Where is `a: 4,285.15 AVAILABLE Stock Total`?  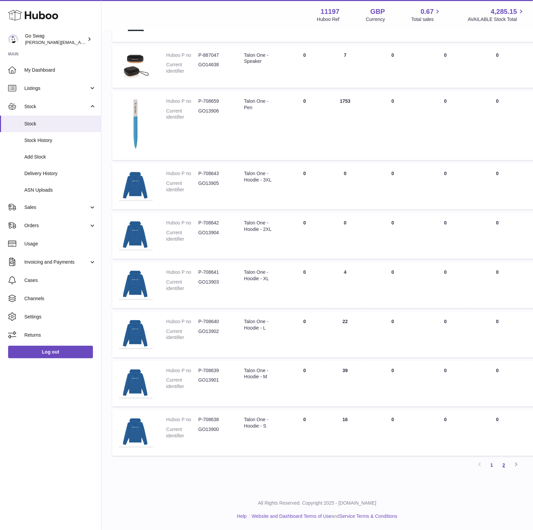
a: 4,285.15 AVAILABLE Stock Total is located at coordinates (496, 15).